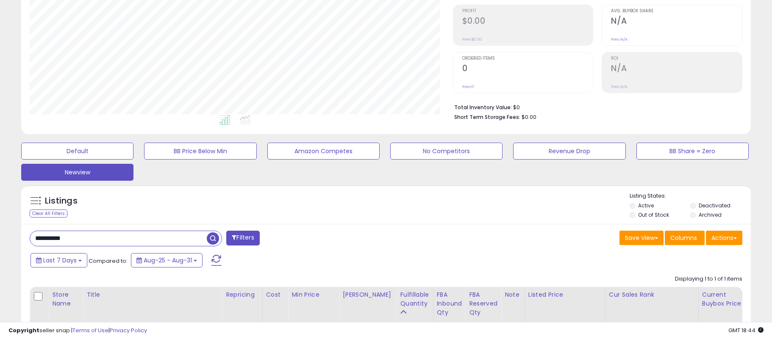  What do you see at coordinates (653, 215) in the screenshot?
I see `label: Out of Stock` at bounding box center [653, 215].